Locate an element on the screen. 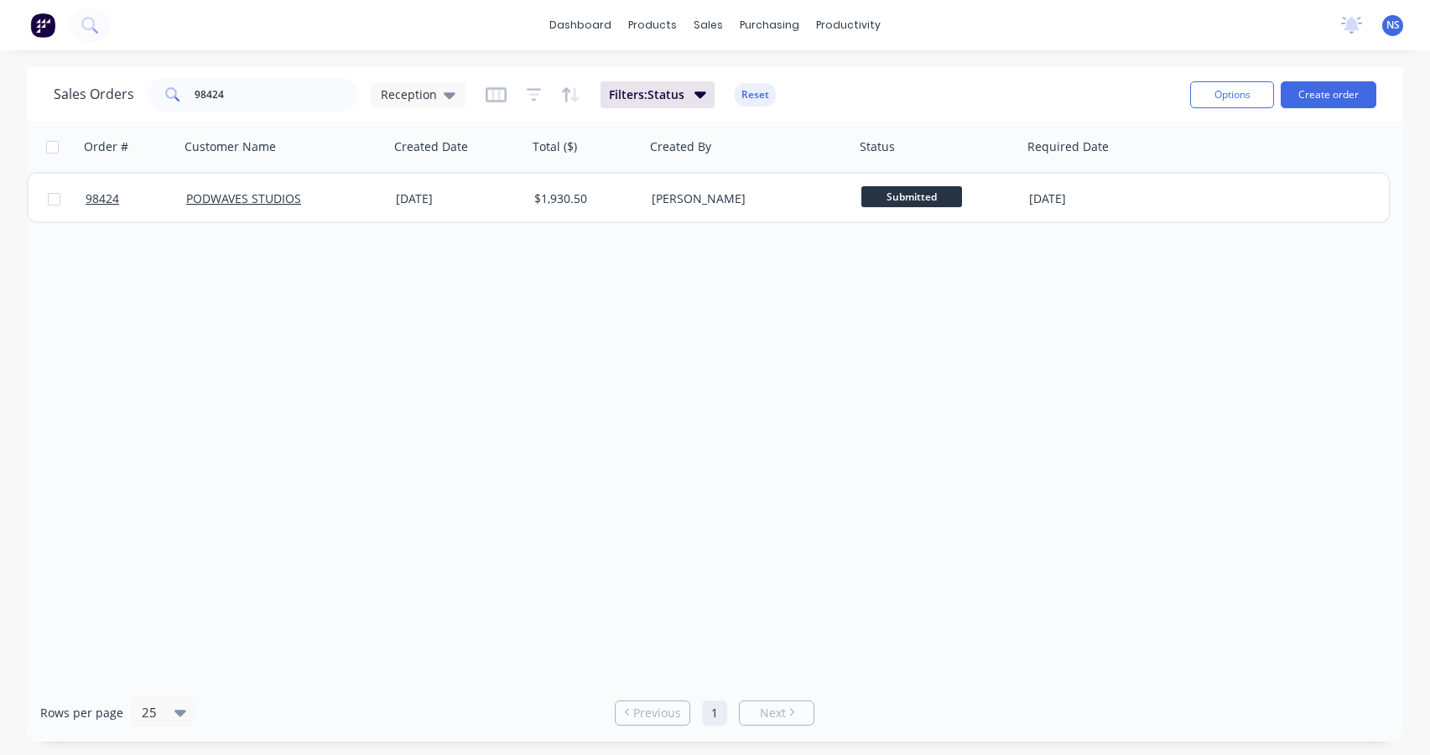 This screenshot has height=755, width=1430. div: Required Date is located at coordinates (1067, 147).